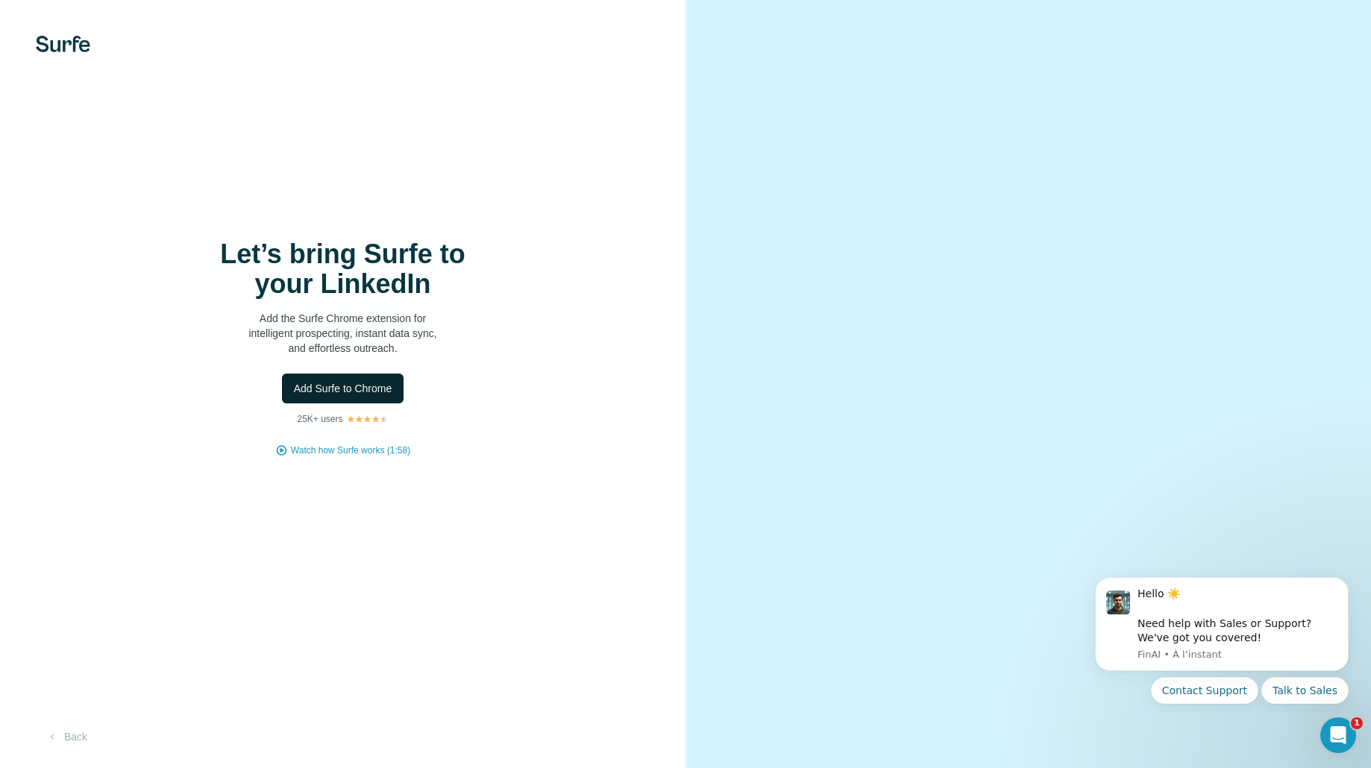 The width and height of the screenshot is (1371, 768). I want to click on img: Surfe's logo, so click(63, 44).